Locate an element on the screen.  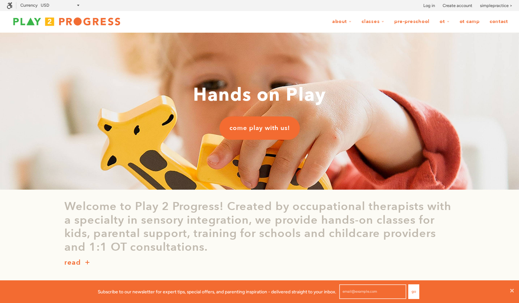
p: Welcome to Play 2 Progress! Created by occupational therapists with a specialty in sensory integr... is located at coordinates (259, 227).